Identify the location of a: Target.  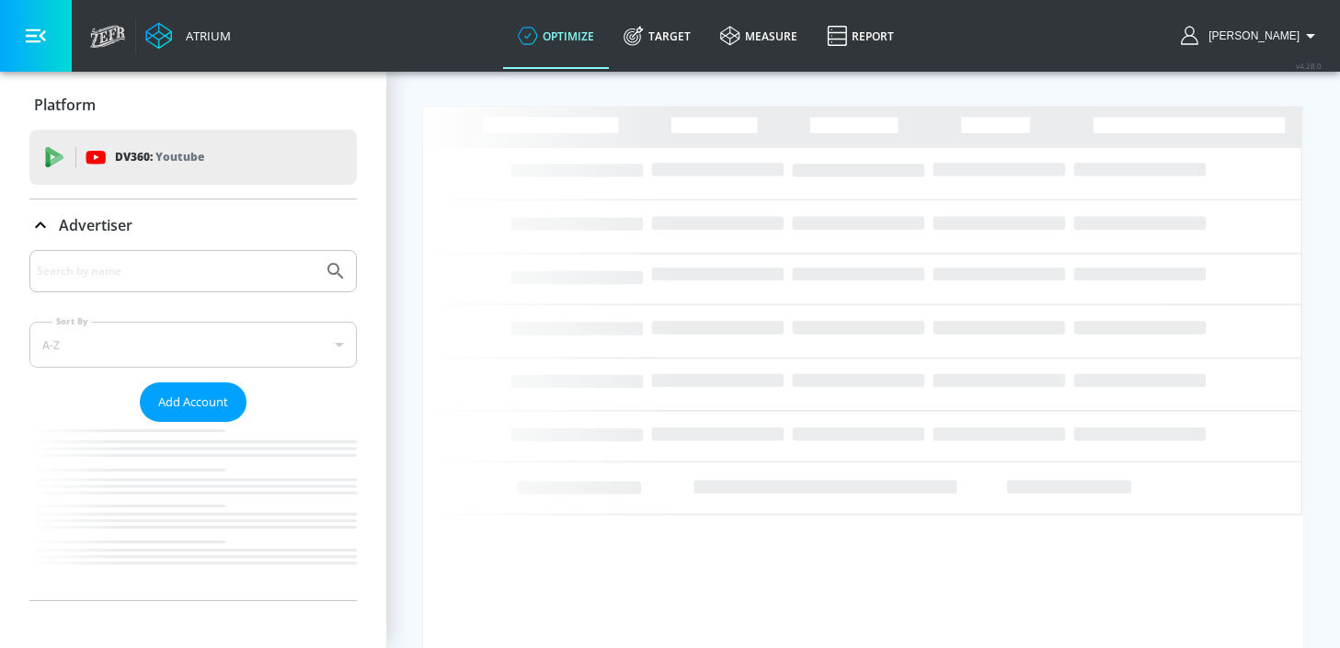
(657, 36).